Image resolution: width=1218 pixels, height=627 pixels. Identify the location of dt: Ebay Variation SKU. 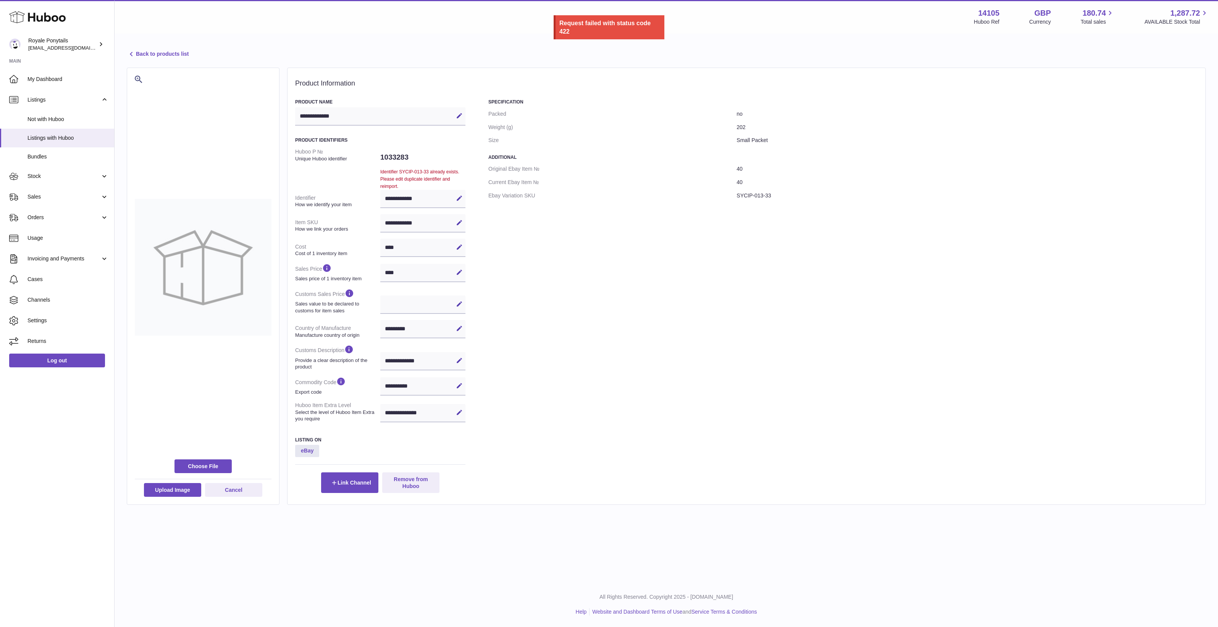
(612, 195).